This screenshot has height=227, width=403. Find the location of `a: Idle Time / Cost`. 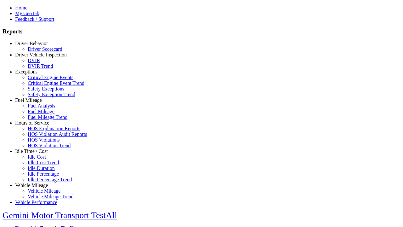

a: Idle Time / Cost is located at coordinates (31, 151).